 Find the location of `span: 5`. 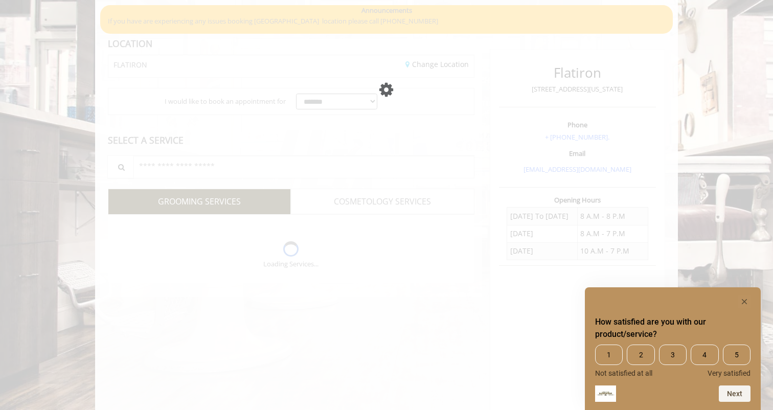

span: 5 is located at coordinates (736, 355).